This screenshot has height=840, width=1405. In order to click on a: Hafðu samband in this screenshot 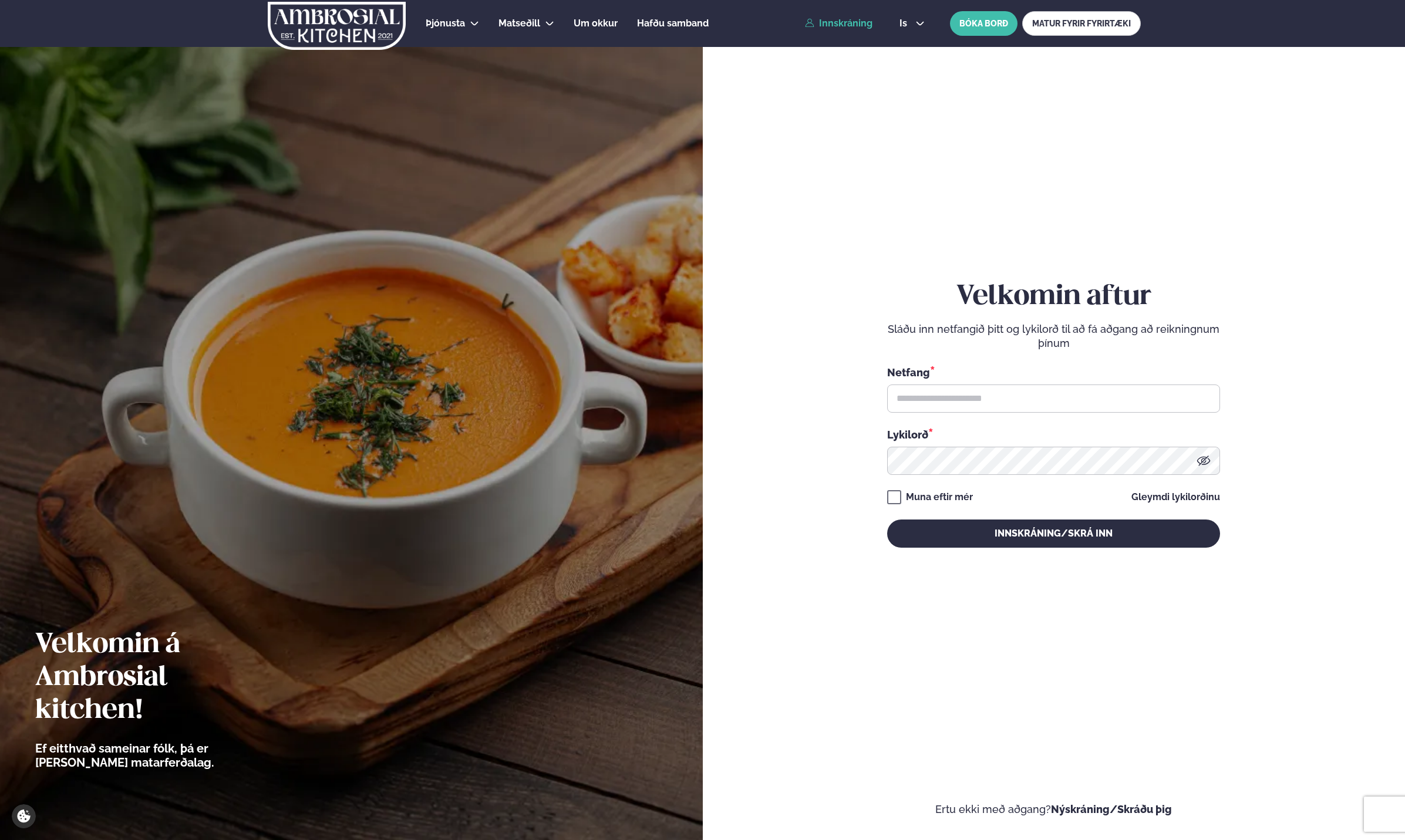, I will do `click(673, 24)`.